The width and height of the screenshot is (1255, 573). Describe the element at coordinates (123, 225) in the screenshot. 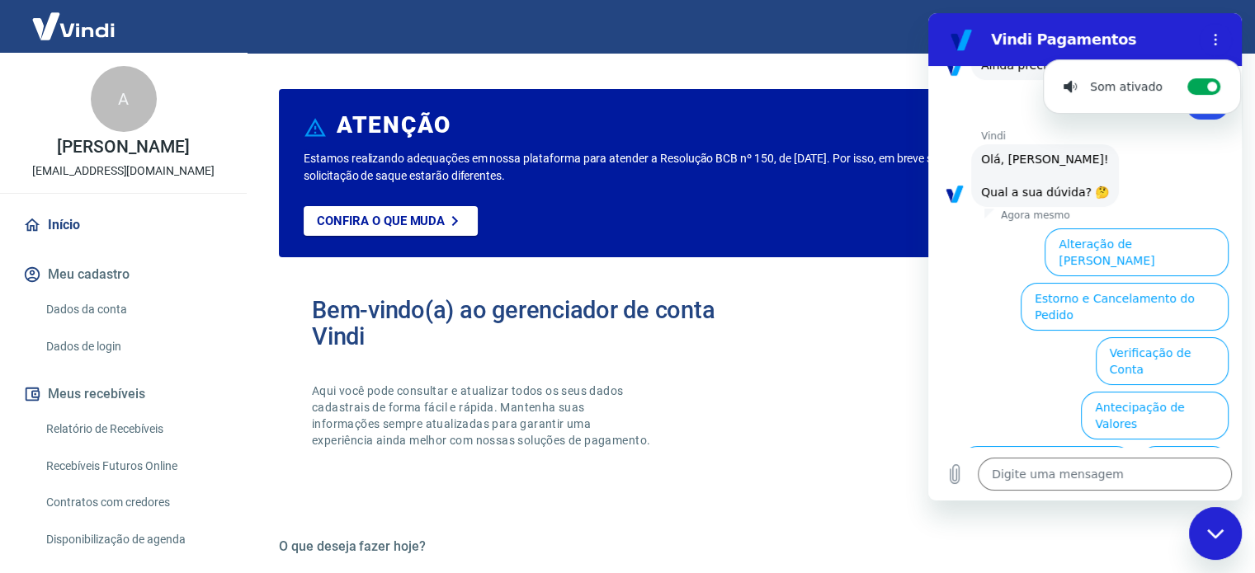

I see `a: Início` at that location.